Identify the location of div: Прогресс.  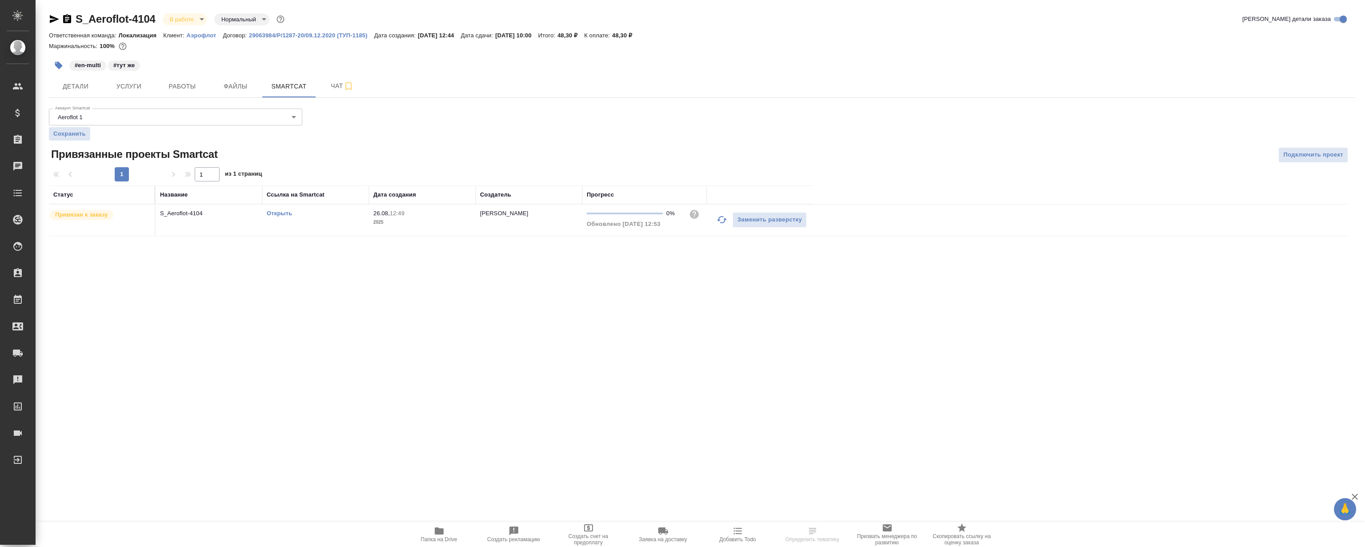
(600, 195).